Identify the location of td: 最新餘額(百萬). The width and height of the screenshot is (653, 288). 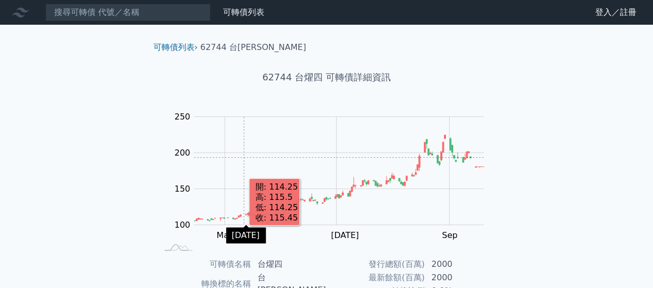
(376, 278).